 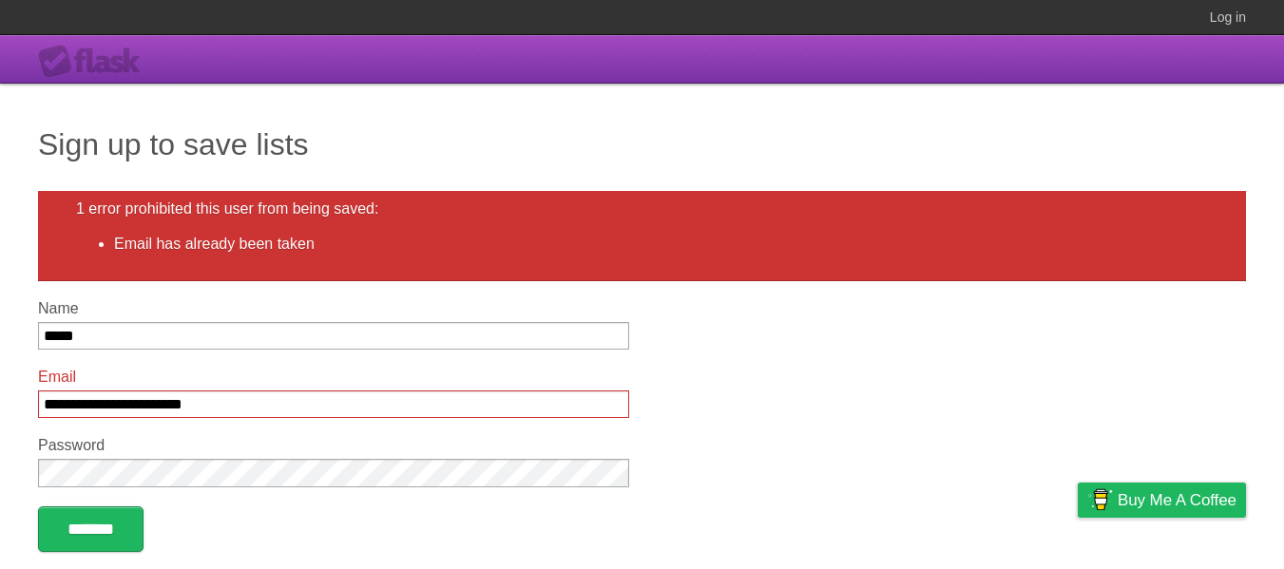 What do you see at coordinates (661, 244) in the screenshot?
I see `li: Email has already been taken` at bounding box center [661, 244].